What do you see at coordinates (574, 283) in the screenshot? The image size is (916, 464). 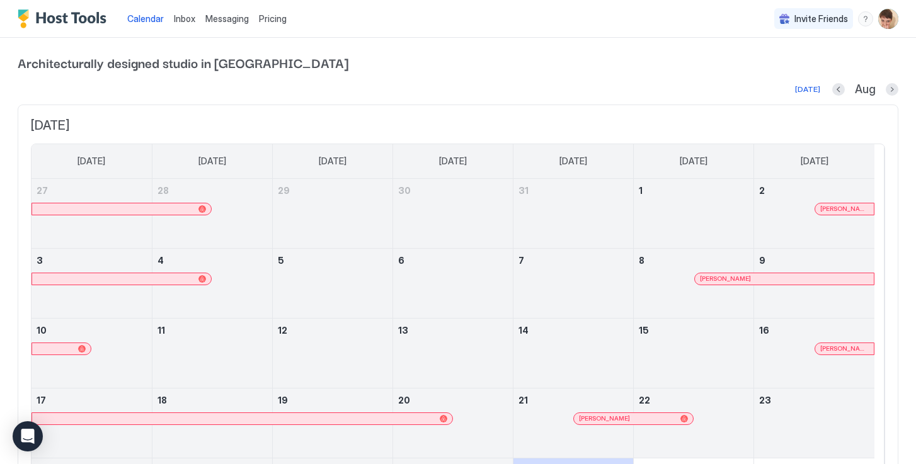 I see `td: August 7, 2025` at bounding box center [574, 283].